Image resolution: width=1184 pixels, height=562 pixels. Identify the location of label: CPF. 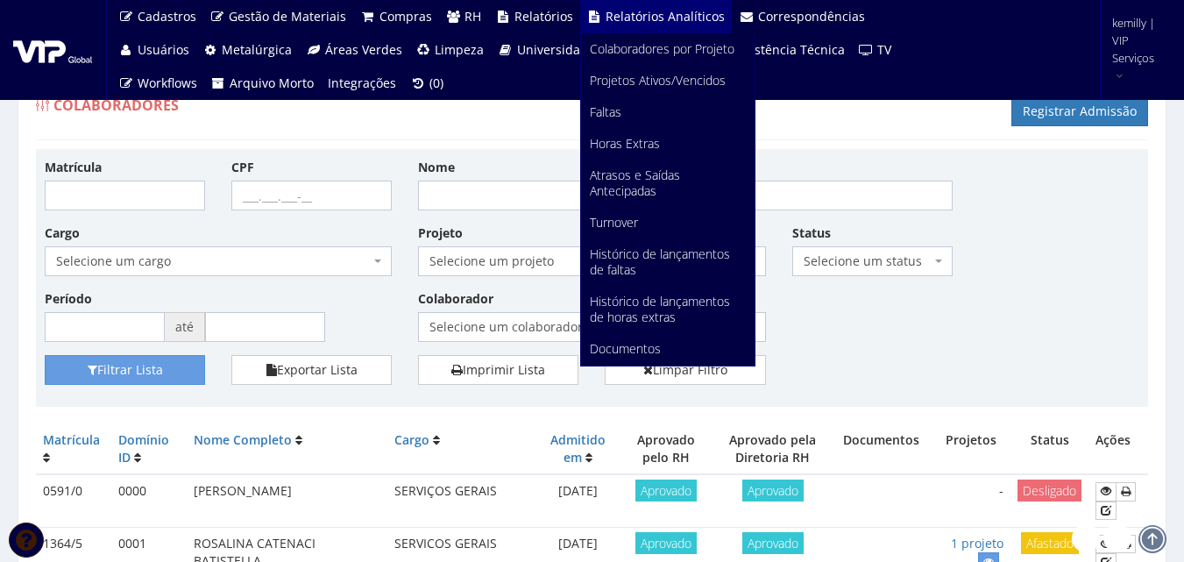
(243, 167).